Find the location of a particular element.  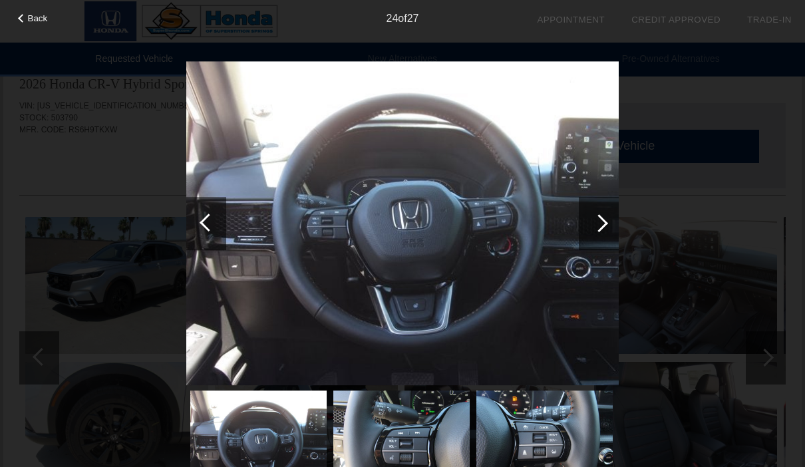

a: Credit Approved is located at coordinates (676, 19).